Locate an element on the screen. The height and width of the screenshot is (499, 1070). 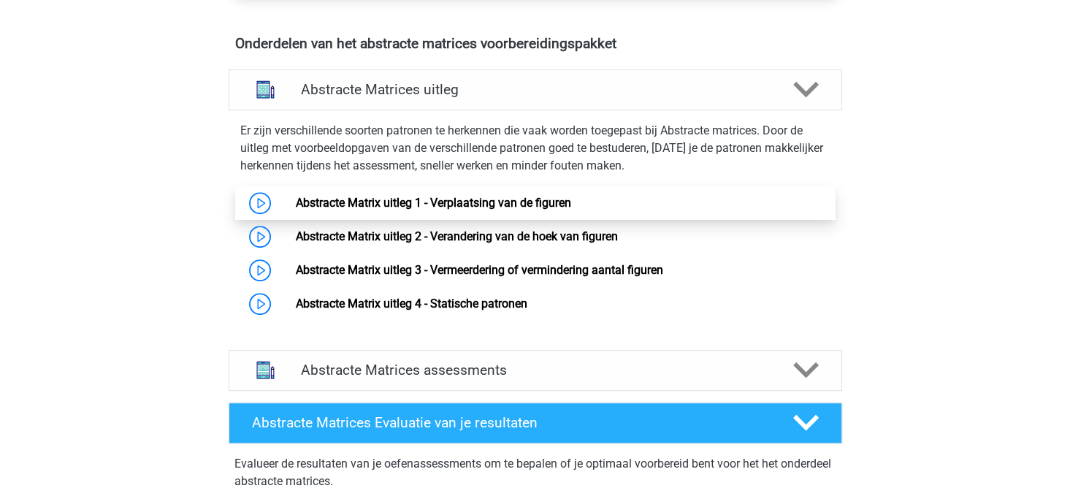
a: uitleg Abstracte Matrices uitleg is located at coordinates (535, 90).